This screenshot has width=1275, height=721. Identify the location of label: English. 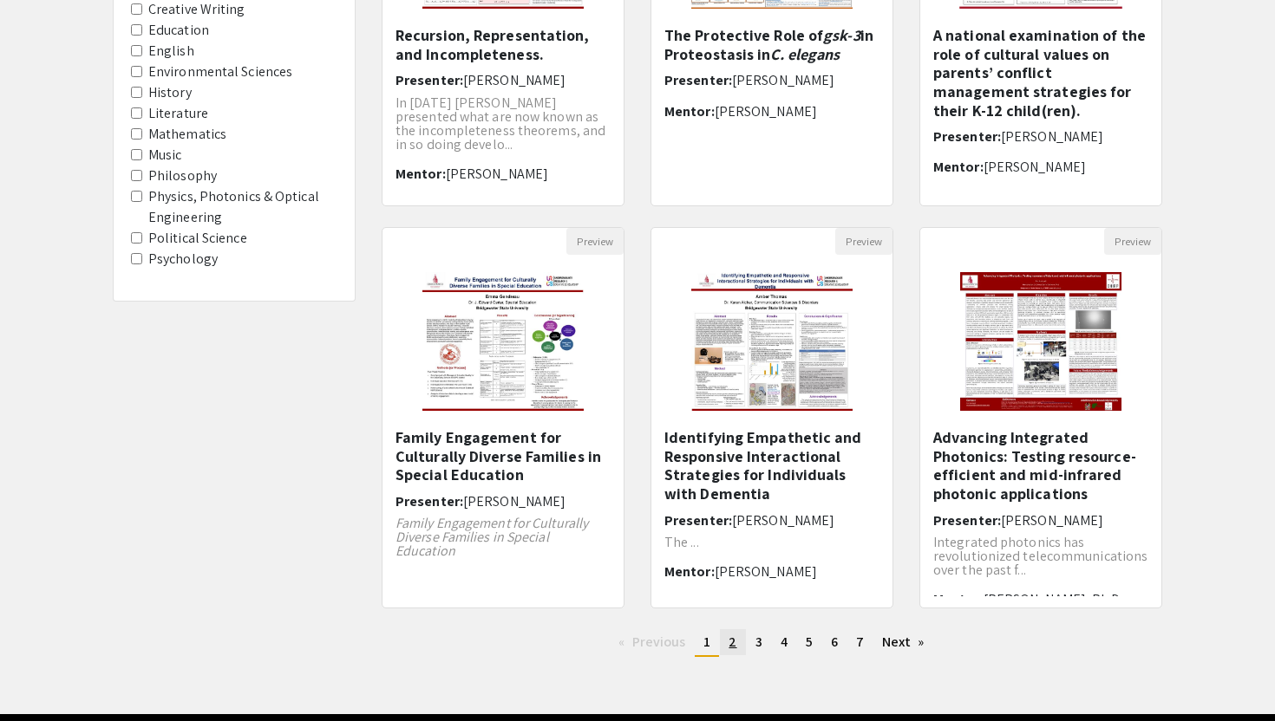
(171, 51).